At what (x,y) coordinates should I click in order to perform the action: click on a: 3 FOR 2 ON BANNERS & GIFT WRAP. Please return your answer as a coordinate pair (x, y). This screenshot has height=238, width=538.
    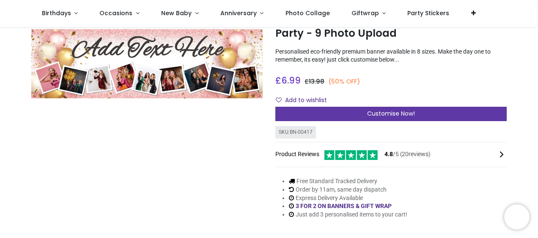
    Looking at the image, I should click on (343, 206).